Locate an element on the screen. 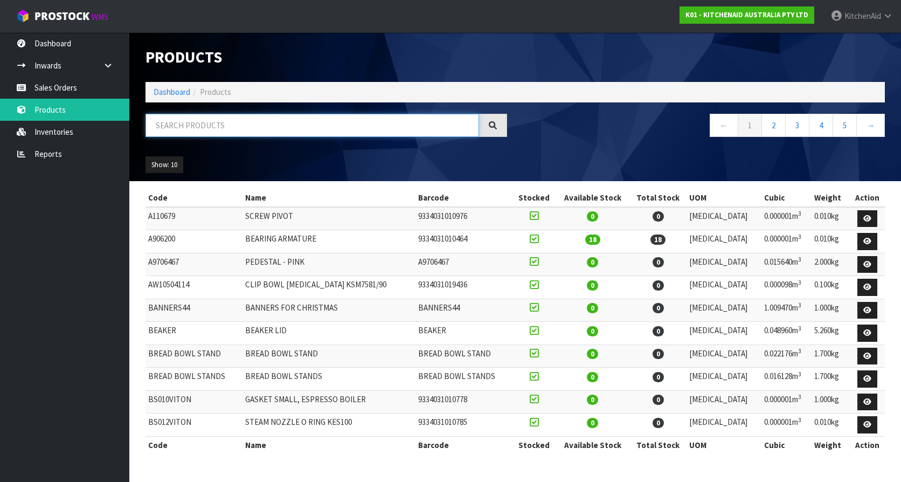 The height and width of the screenshot is (482, 901). a: 5 is located at coordinates (844, 125).